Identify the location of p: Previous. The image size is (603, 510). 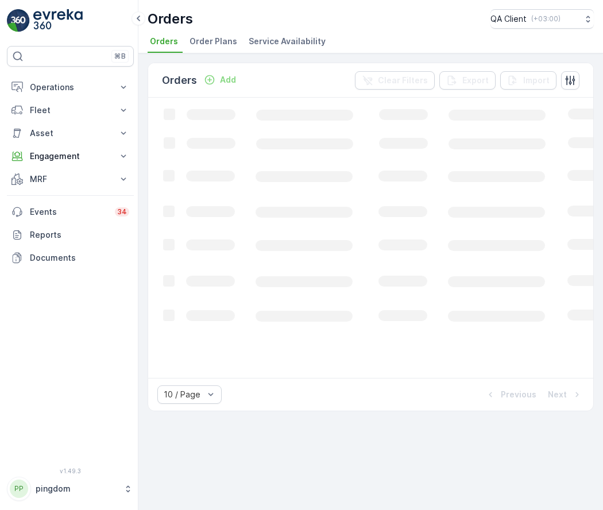
(519, 395).